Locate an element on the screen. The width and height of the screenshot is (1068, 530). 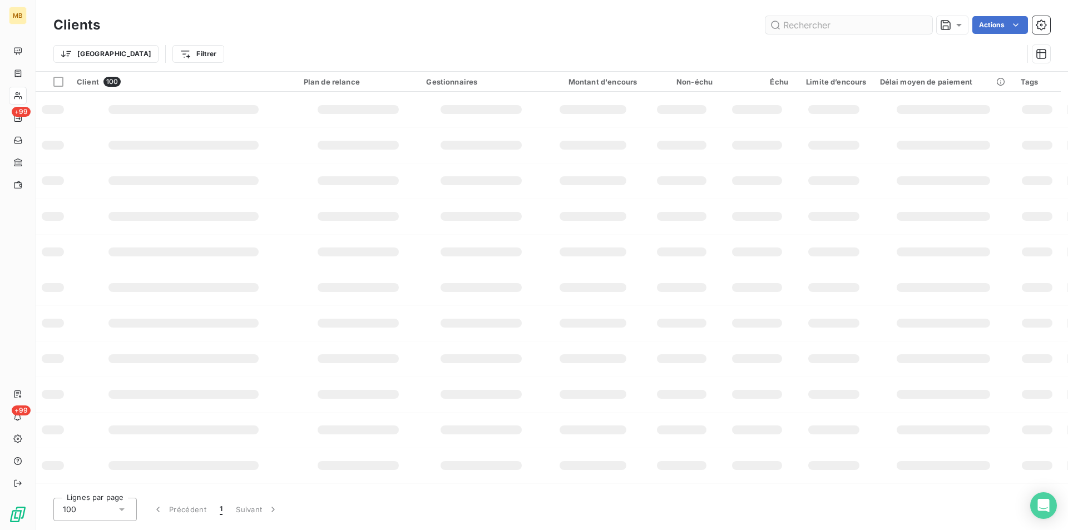
div: Non-échu is located at coordinates (681, 82).